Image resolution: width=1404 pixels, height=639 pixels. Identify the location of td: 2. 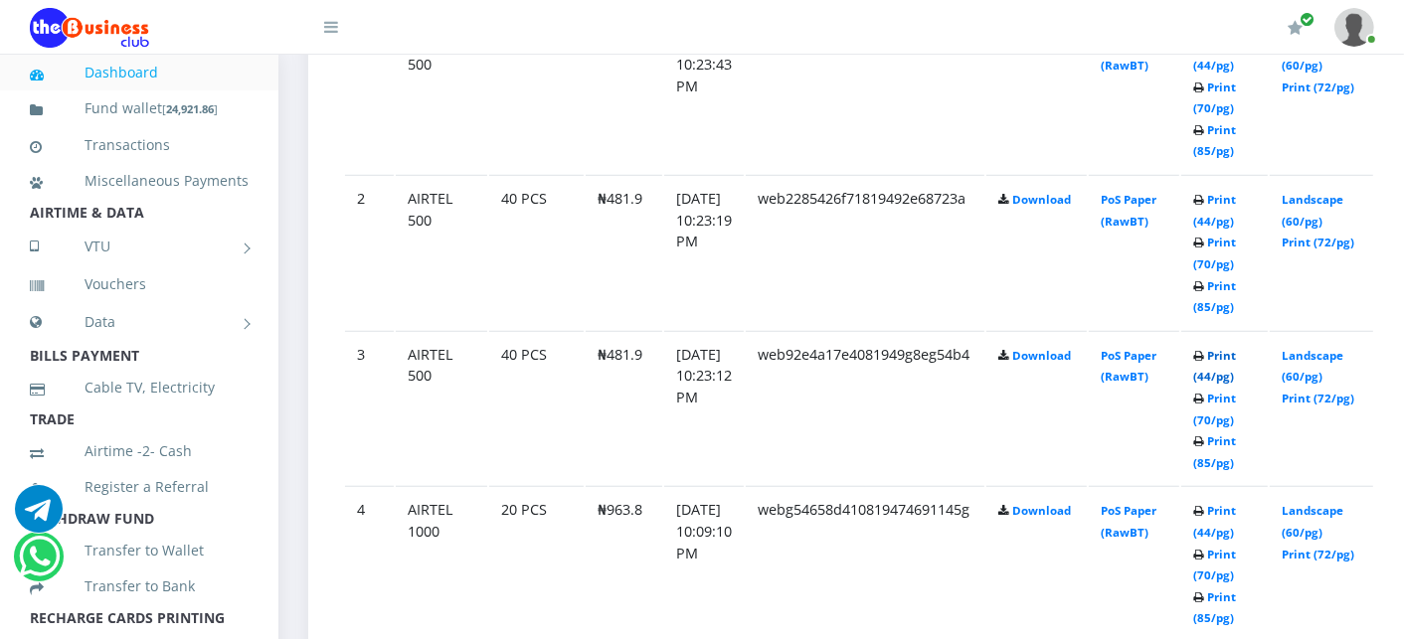
(369, 252).